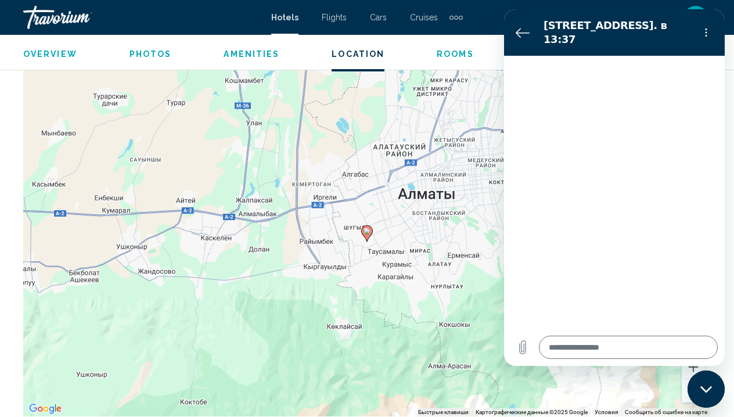 The width and height of the screenshot is (734, 417). Describe the element at coordinates (693, 391) in the screenshot. I see `button: Уменьшить` at that location.